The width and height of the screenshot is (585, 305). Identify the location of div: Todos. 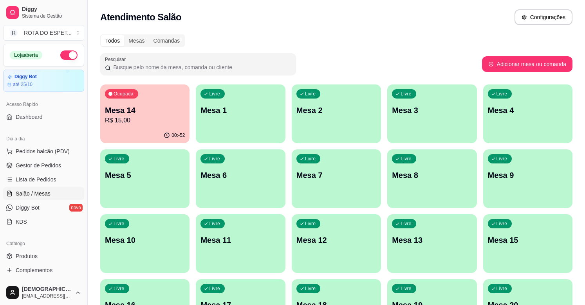
(112, 41).